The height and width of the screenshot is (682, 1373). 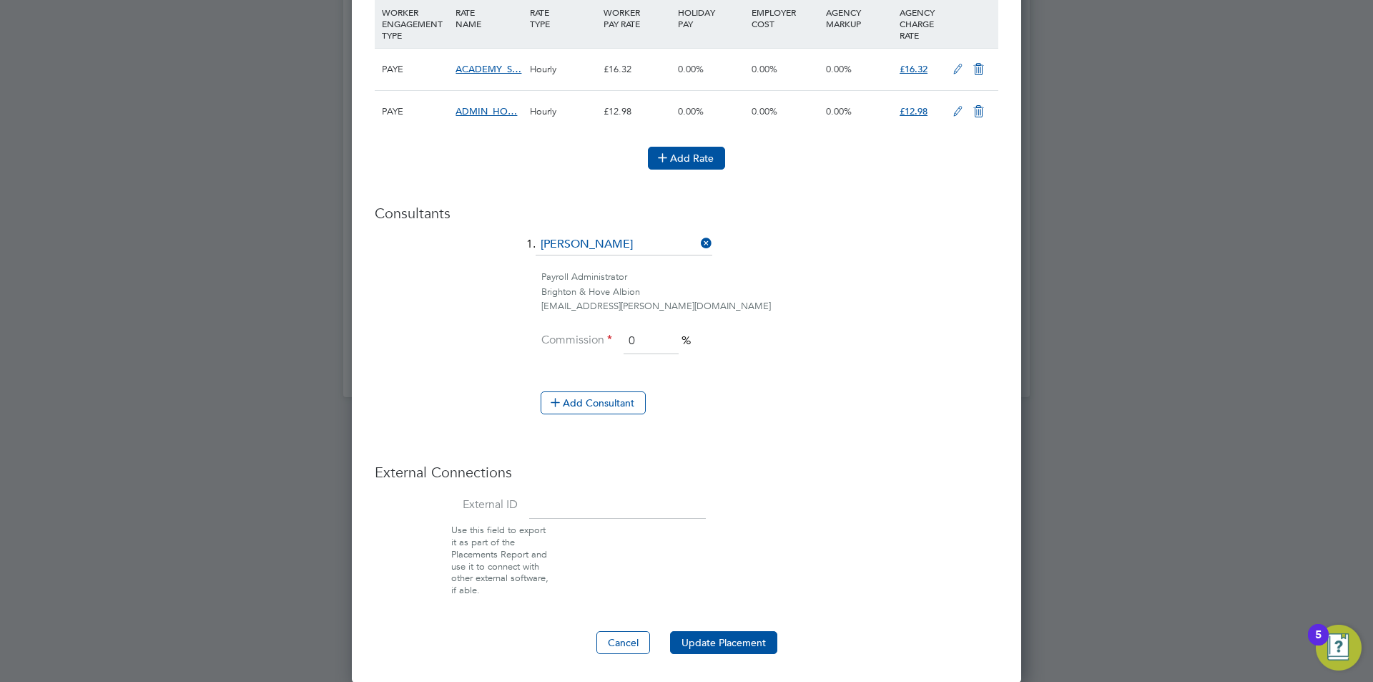 What do you see at coordinates (446, 504) in the screenshot?
I see `label: External ID` at bounding box center [446, 504].